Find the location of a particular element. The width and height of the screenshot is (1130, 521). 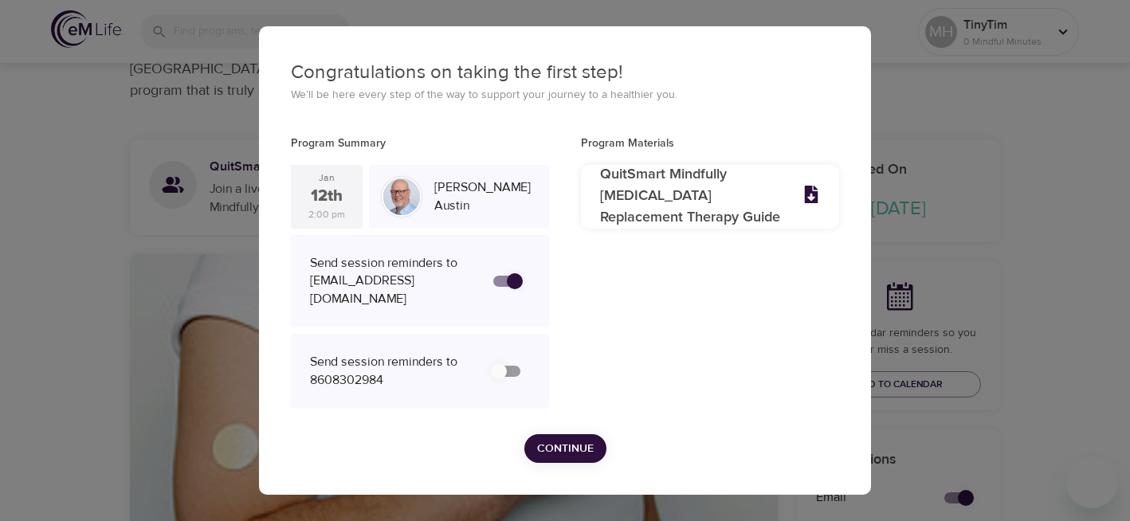

div: 12th is located at coordinates (327, 196).